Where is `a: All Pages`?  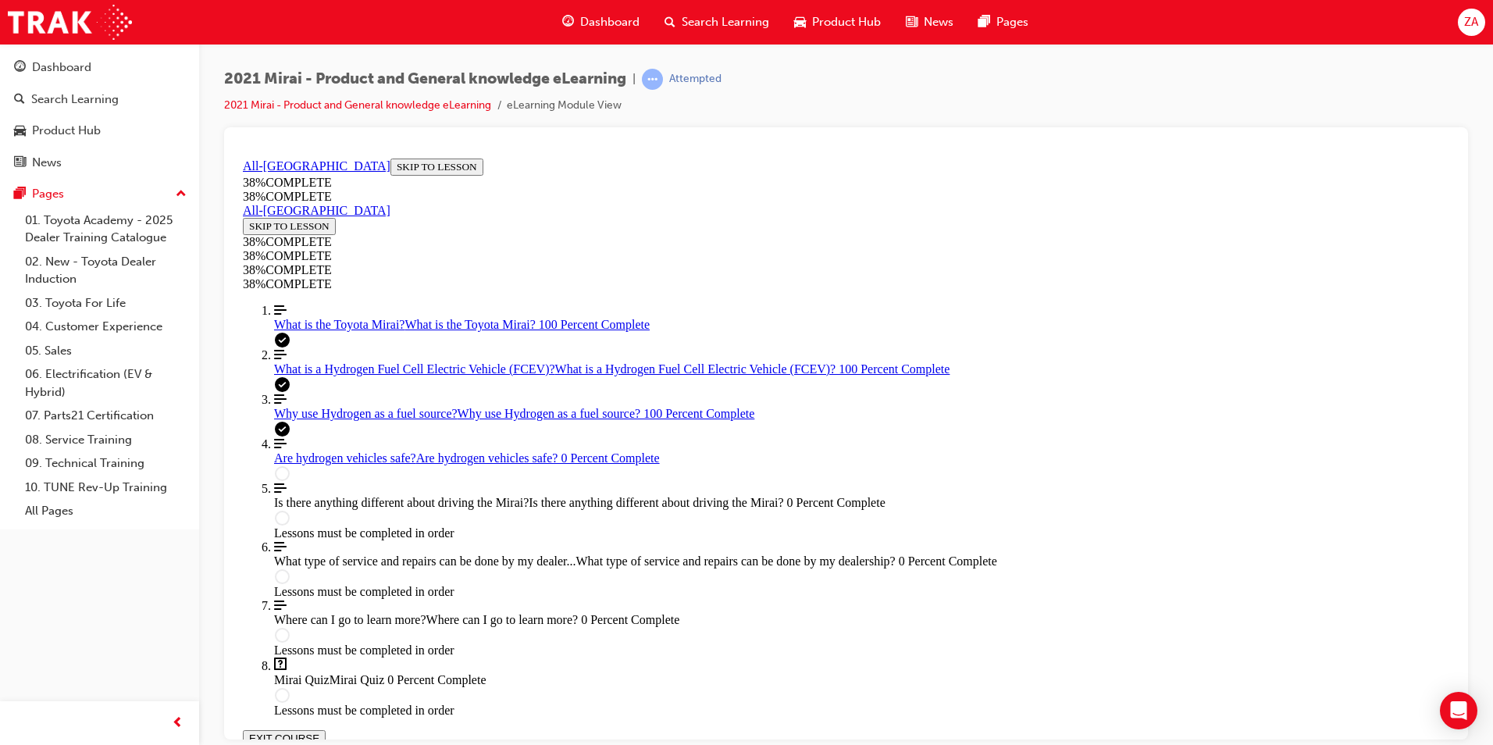 a: All Pages is located at coordinates (105, 511).